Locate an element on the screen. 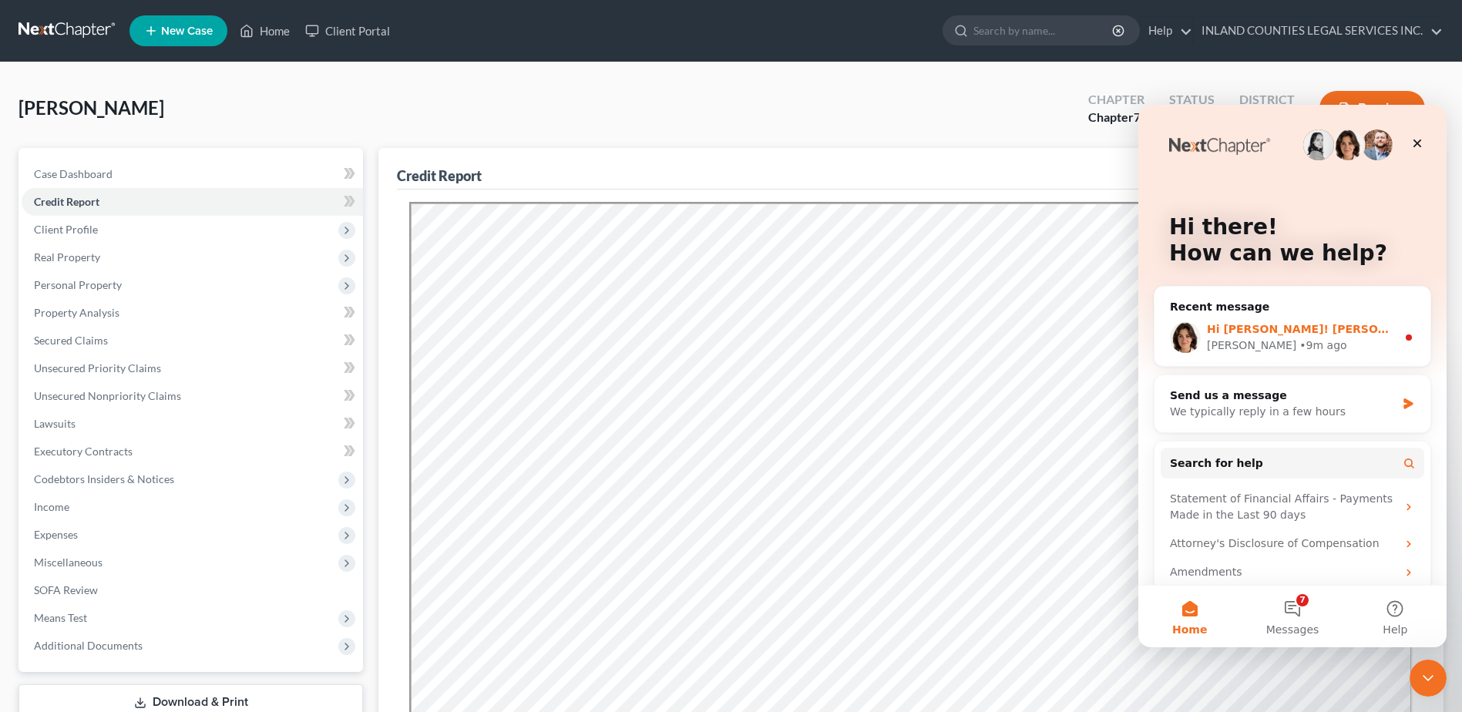 This screenshot has height=712, width=1462. img: Profile image for James is located at coordinates (239, 40).